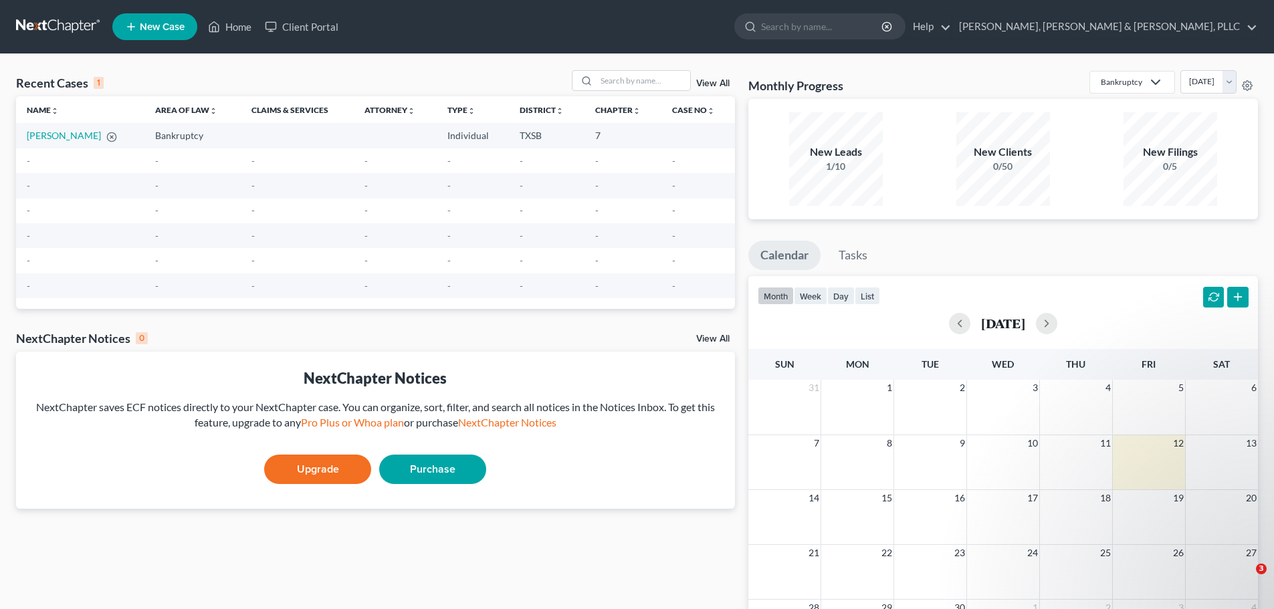 Image resolution: width=1274 pixels, height=609 pixels. I want to click on div: 1, so click(98, 83).